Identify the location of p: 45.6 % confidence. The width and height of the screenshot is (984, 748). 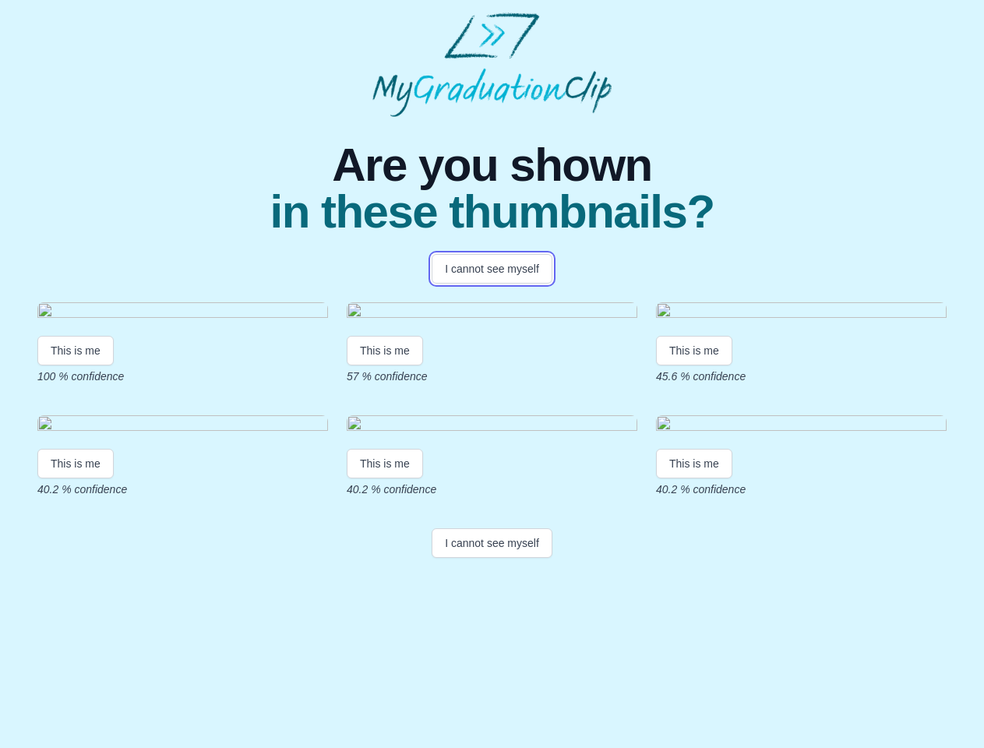
(801, 376).